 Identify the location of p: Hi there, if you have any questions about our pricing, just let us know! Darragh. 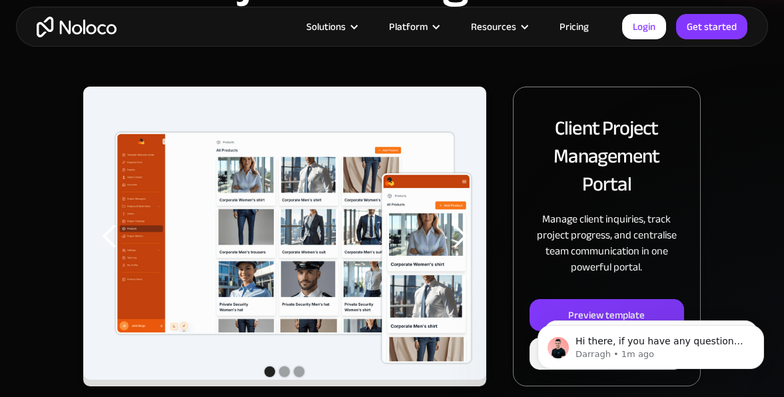
(144, 45).